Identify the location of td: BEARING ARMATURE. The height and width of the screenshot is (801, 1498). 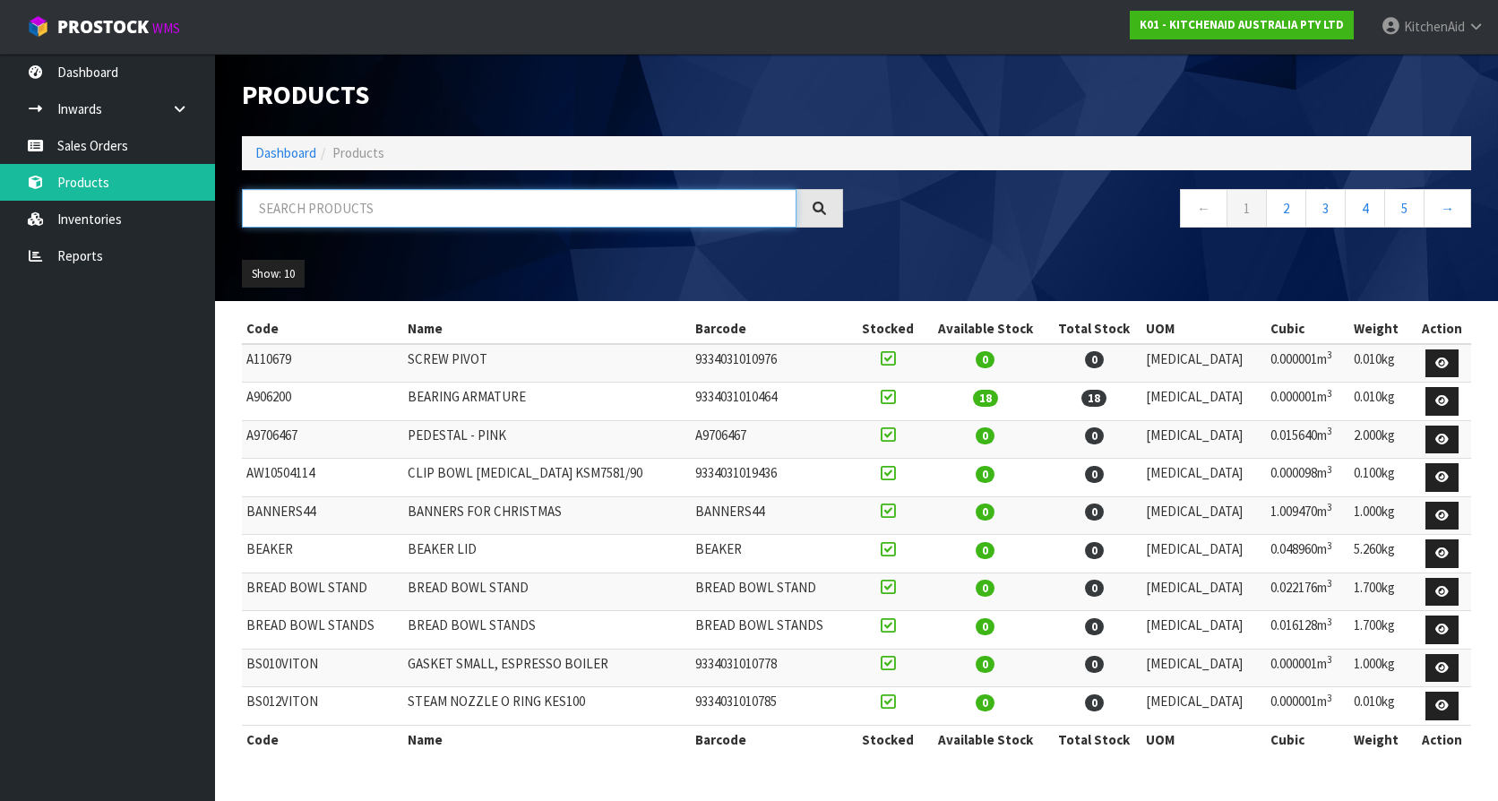
(546, 401).